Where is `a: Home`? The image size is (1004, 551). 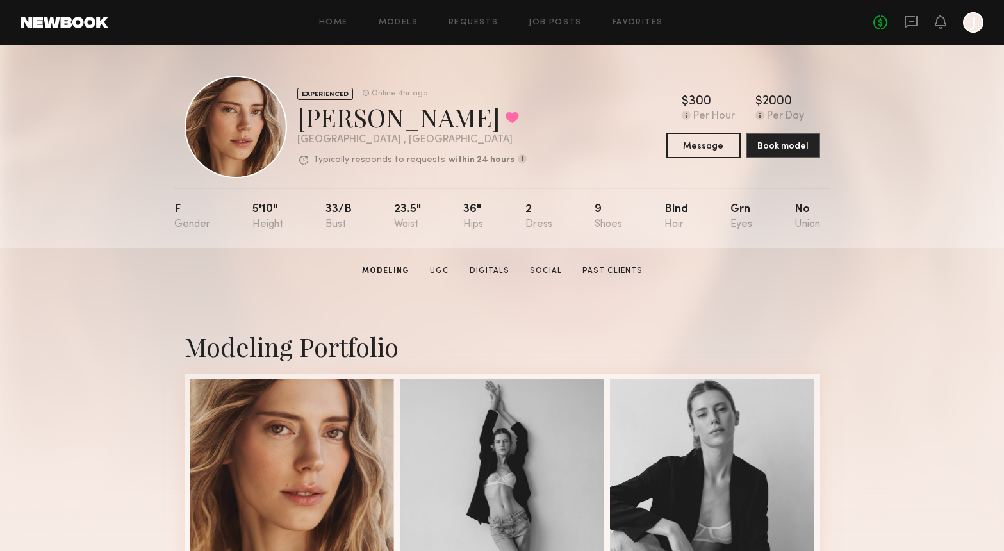 a: Home is located at coordinates (333, 22).